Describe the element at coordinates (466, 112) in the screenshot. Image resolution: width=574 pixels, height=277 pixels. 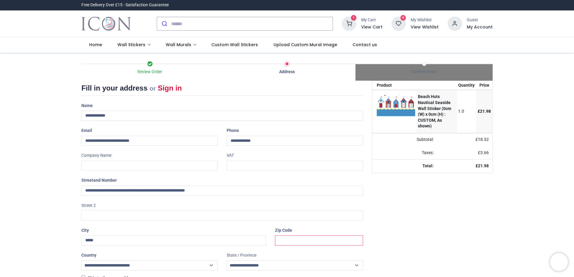
I see `div: 1.0` at that location.